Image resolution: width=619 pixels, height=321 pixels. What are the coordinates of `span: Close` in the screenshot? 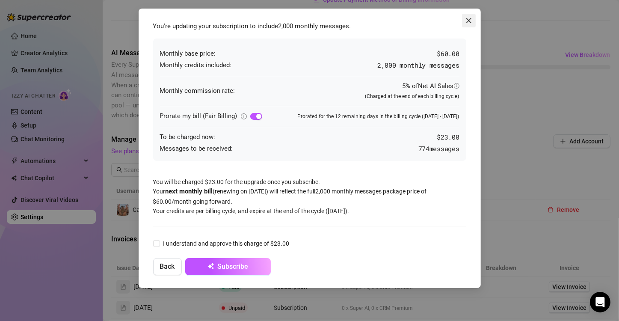 It's located at (469, 21).